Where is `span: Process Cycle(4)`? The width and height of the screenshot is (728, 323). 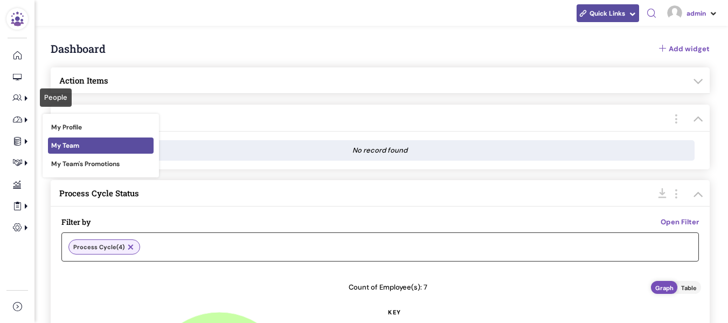 span: Process Cycle(4) is located at coordinates (99, 247).